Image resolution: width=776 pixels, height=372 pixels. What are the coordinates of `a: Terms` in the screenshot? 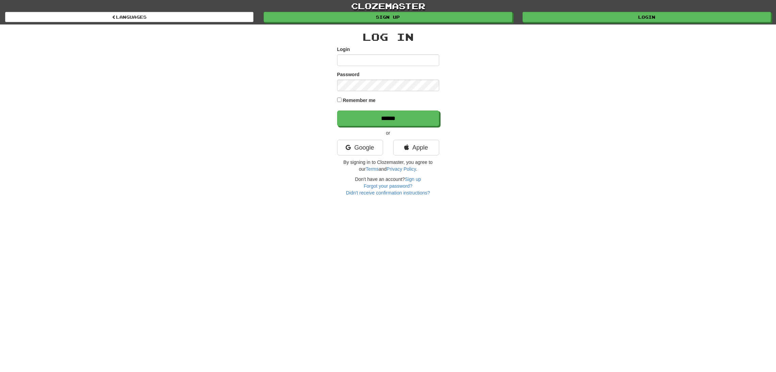 It's located at (372, 169).